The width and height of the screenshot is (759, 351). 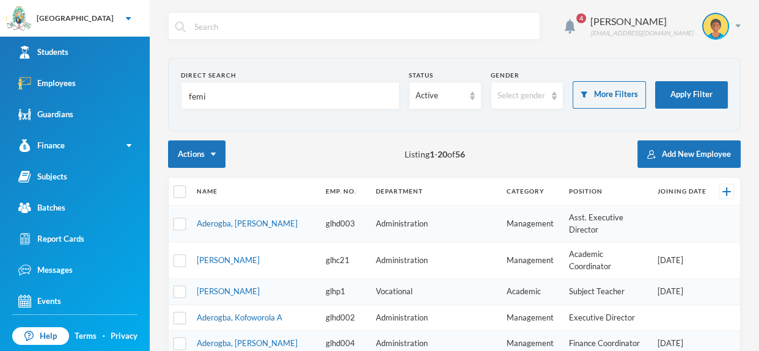 I want to click on b: 1, so click(x=432, y=154).